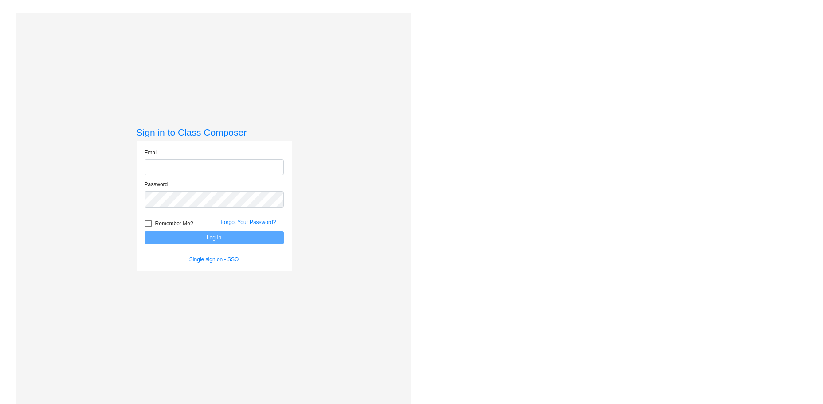 The height and width of the screenshot is (404, 823). What do you see at coordinates (248, 222) in the screenshot?
I see `a: Forgot Your Password?` at bounding box center [248, 222].